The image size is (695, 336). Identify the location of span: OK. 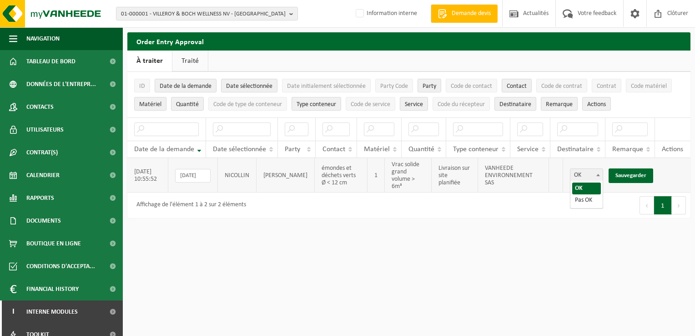
(586, 175).